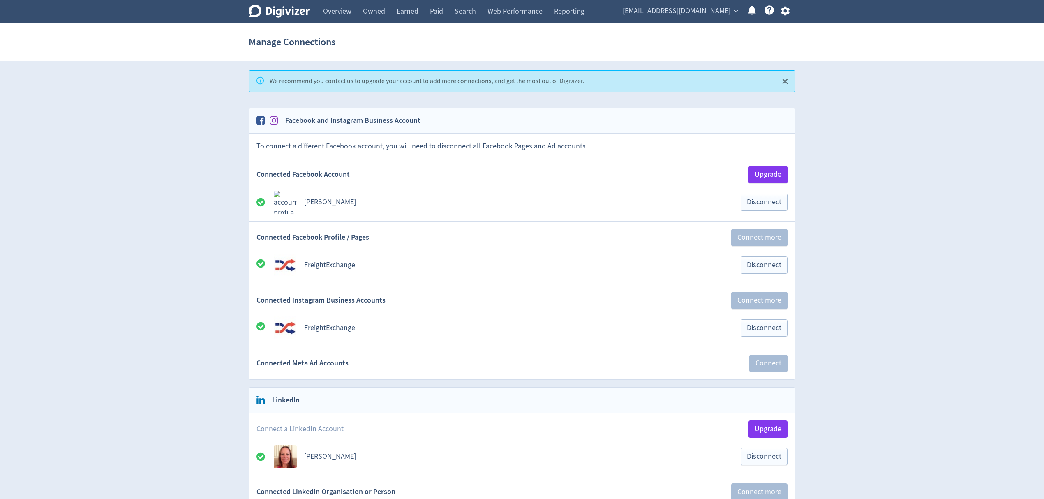 The height and width of the screenshot is (499, 1044). Describe the element at coordinates (321, 300) in the screenshot. I see `span: Connected Instagram Business Accounts` at that location.